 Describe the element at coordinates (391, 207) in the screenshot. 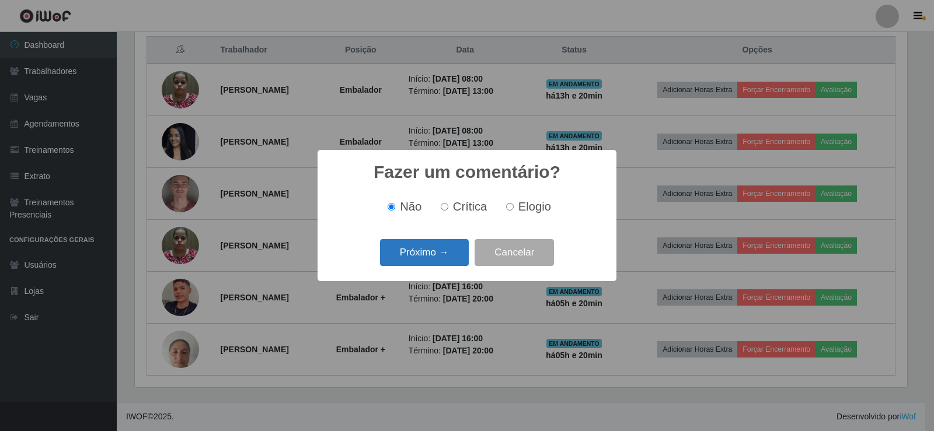

I see `input: Não` at that location.